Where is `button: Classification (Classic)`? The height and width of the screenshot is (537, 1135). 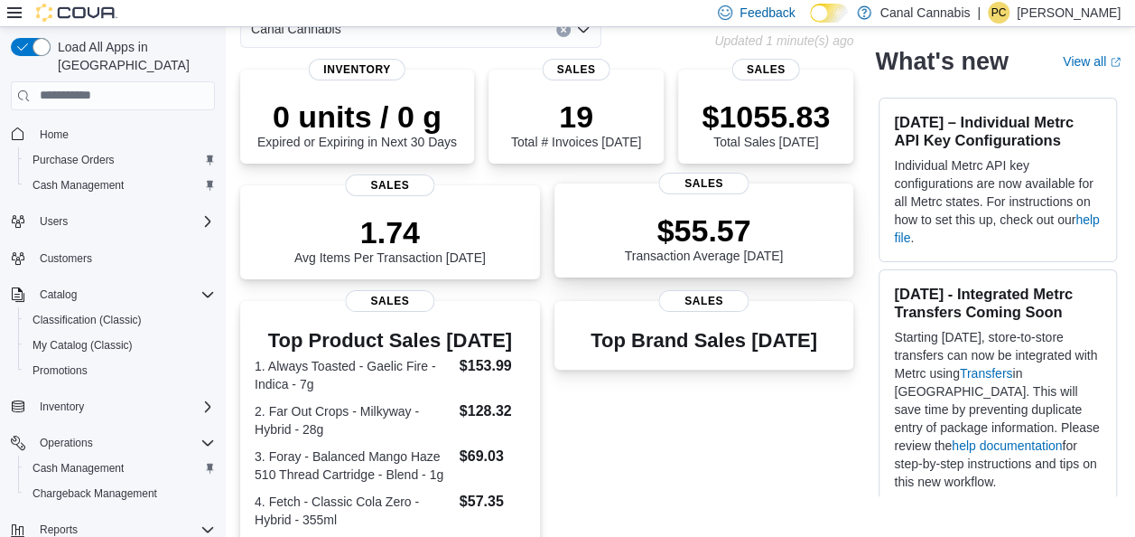
button: Classification (Classic) is located at coordinates (120, 320).